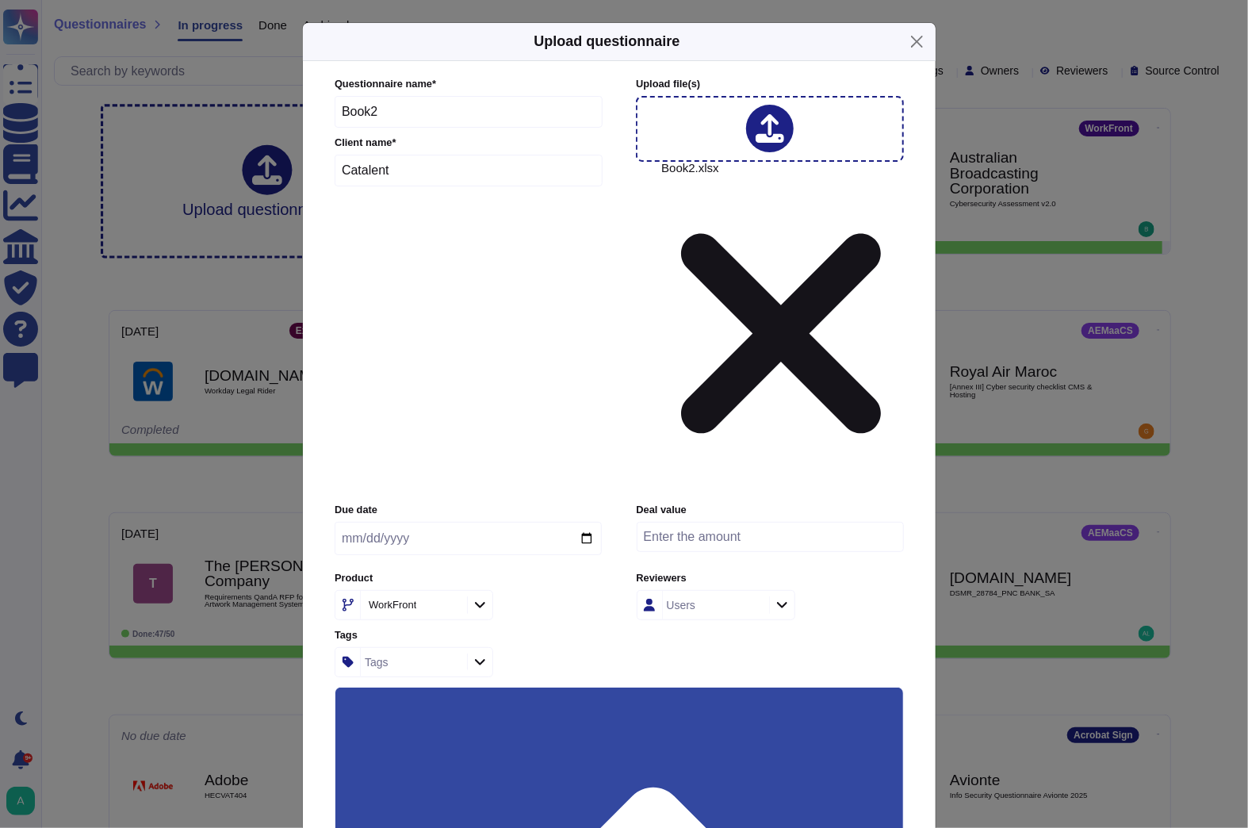  What do you see at coordinates (468, 578) in the screenshot?
I see `label: Product` at bounding box center [468, 578].